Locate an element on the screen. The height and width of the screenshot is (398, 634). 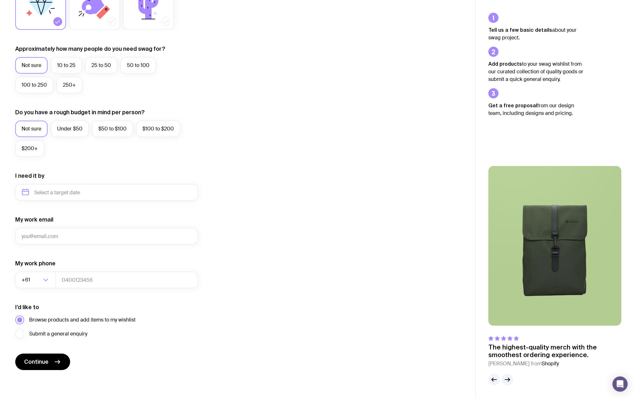
span: Shopify is located at coordinates (550, 363).